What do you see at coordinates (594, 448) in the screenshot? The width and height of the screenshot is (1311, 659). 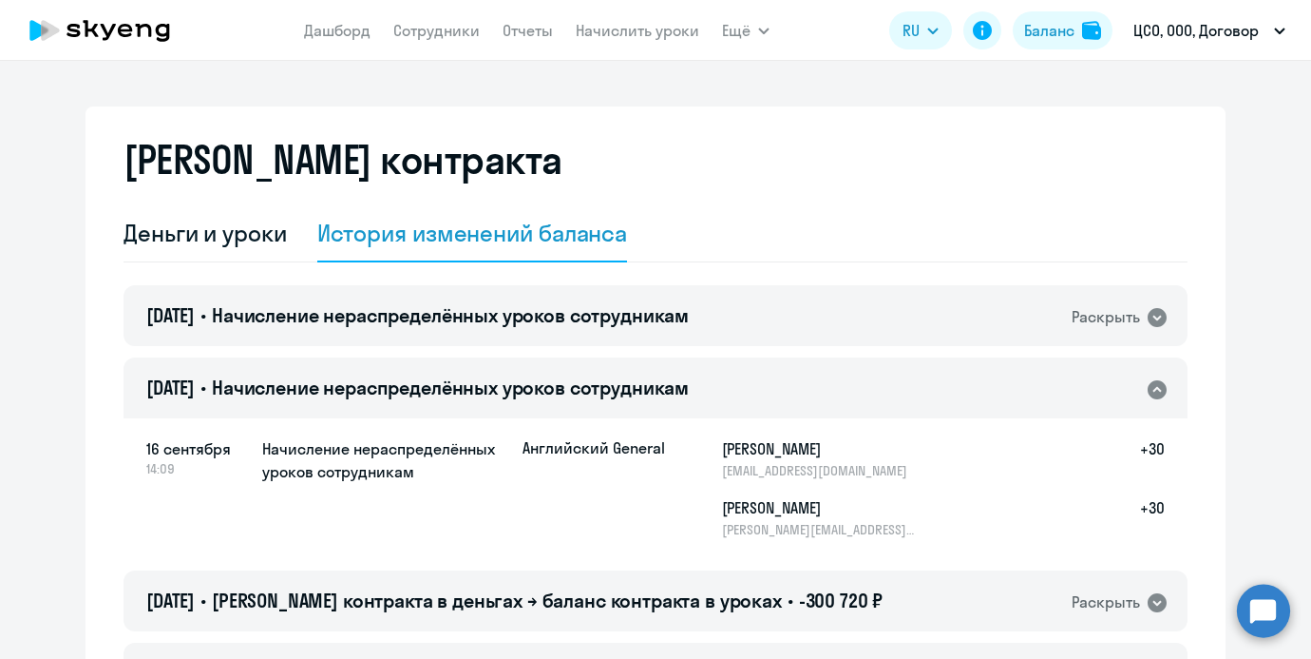 I see `p: Английский General` at bounding box center [594, 448].